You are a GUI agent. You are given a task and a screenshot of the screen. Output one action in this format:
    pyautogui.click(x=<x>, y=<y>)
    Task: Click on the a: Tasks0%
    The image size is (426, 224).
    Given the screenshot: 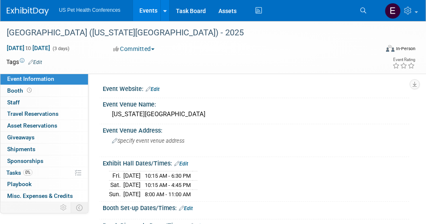 What is the action you would take?
    pyautogui.click(x=44, y=172)
    